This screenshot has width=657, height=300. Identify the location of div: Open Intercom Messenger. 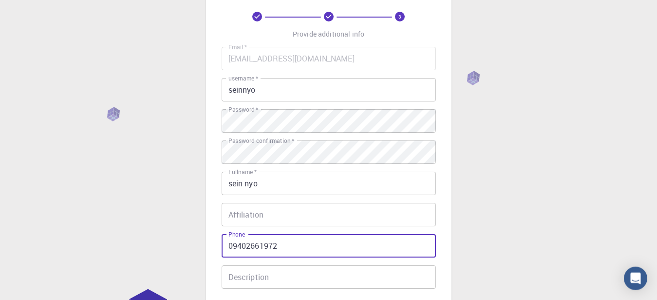
(636, 278).